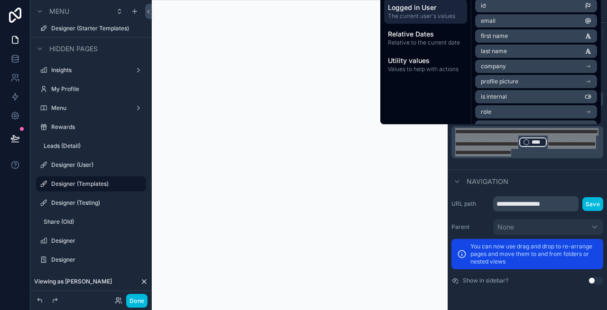  Describe the element at coordinates (426, 69) in the screenshot. I see `span: Values to help with actions` at that location.